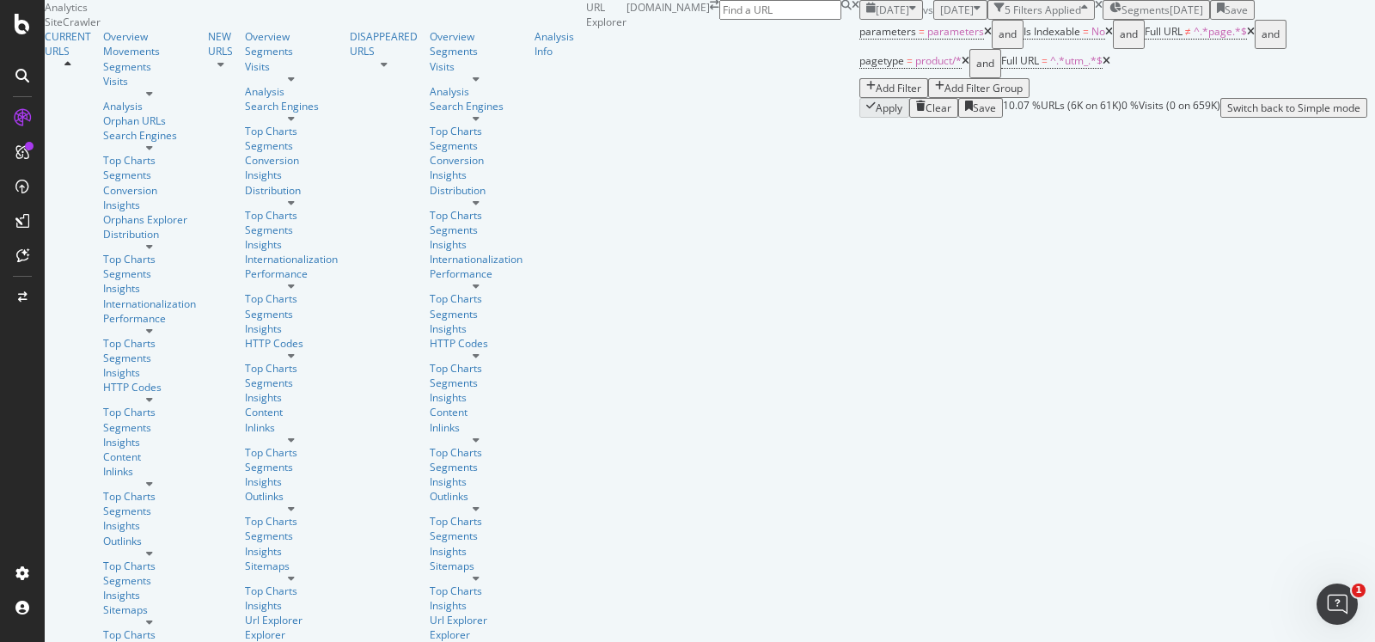 Image resolution: width=1375 pixels, height=642 pixels. What do you see at coordinates (291, 160) in the screenshot?
I see `a: Conversion` at bounding box center [291, 160].